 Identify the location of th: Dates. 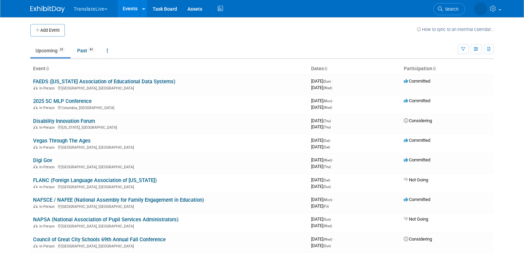
(355, 69).